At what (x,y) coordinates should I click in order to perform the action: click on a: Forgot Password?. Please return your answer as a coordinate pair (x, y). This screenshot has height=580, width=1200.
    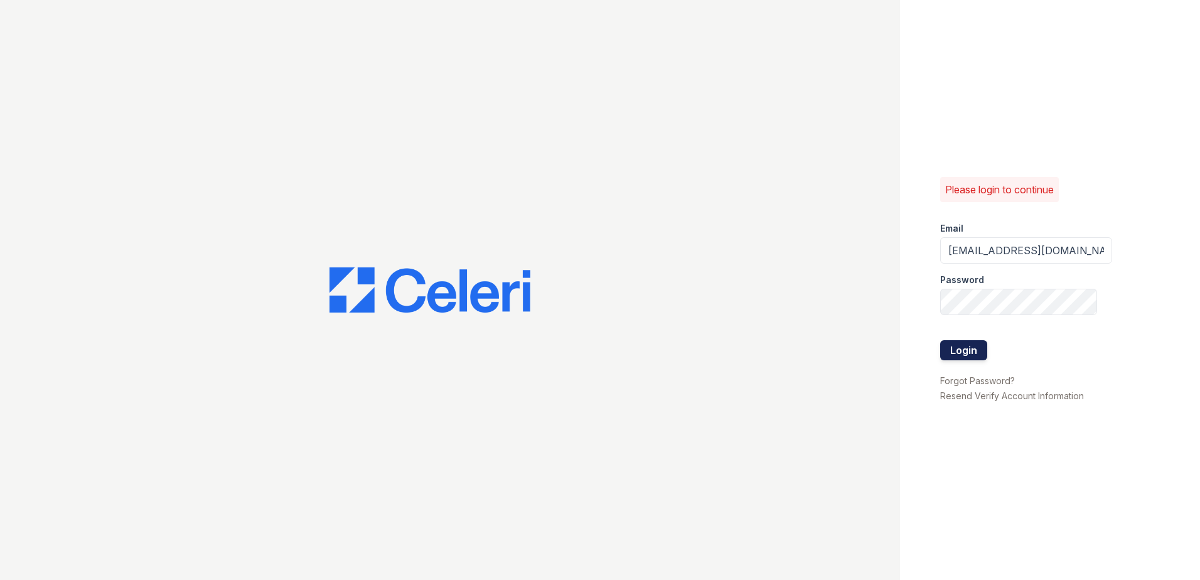
    Looking at the image, I should click on (977, 380).